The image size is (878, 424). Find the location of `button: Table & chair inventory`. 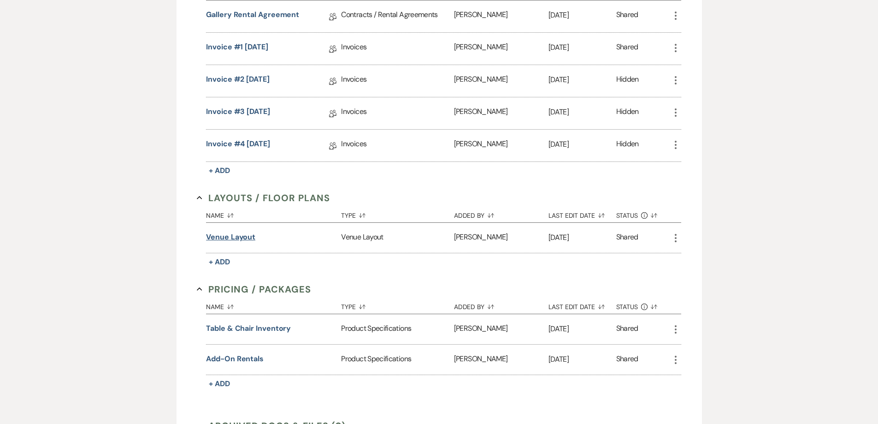

button: Table & chair inventory is located at coordinates (249, 328).